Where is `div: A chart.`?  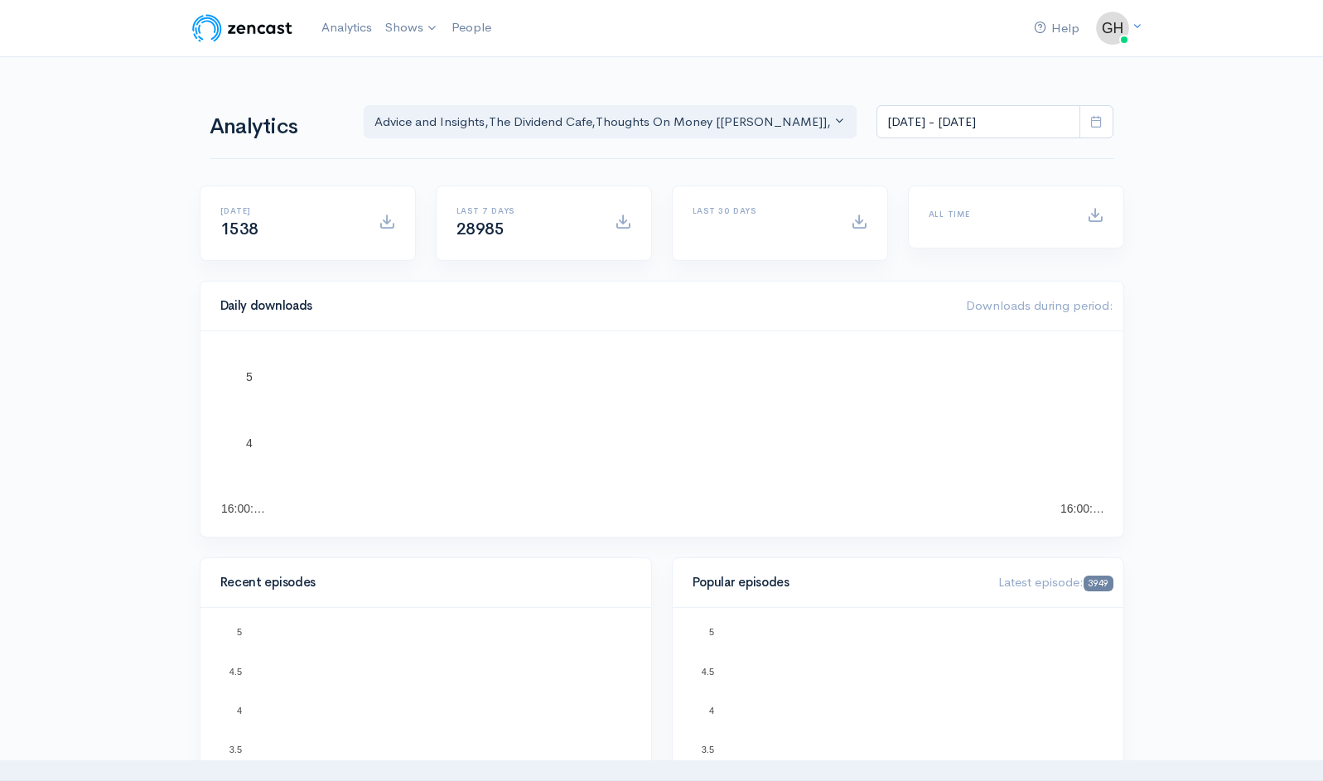
div: A chart. is located at coordinates (662, 434).